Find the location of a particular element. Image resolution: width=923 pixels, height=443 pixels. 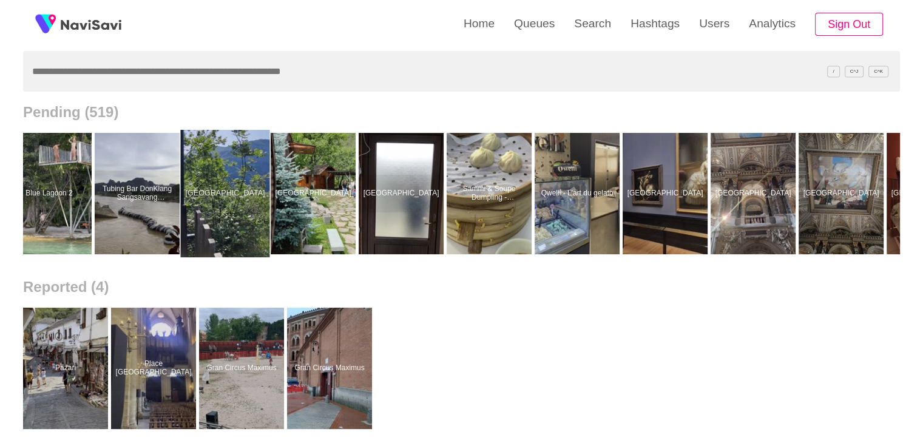

h2: Reported (4) is located at coordinates (461, 287).